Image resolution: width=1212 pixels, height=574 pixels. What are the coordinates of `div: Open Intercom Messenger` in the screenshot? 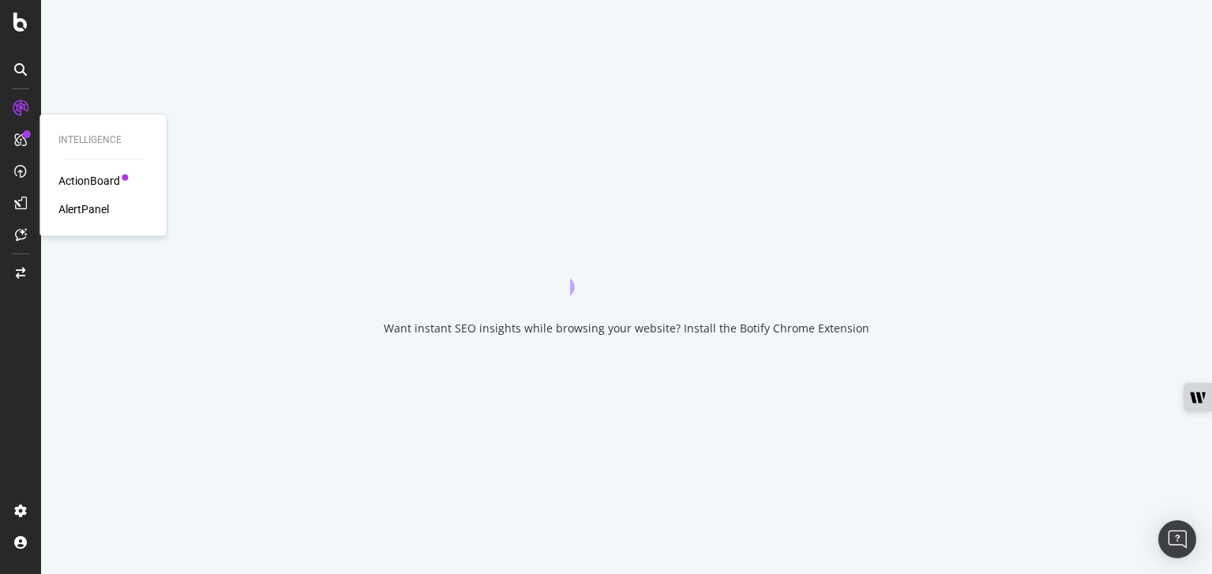 It's located at (1177, 539).